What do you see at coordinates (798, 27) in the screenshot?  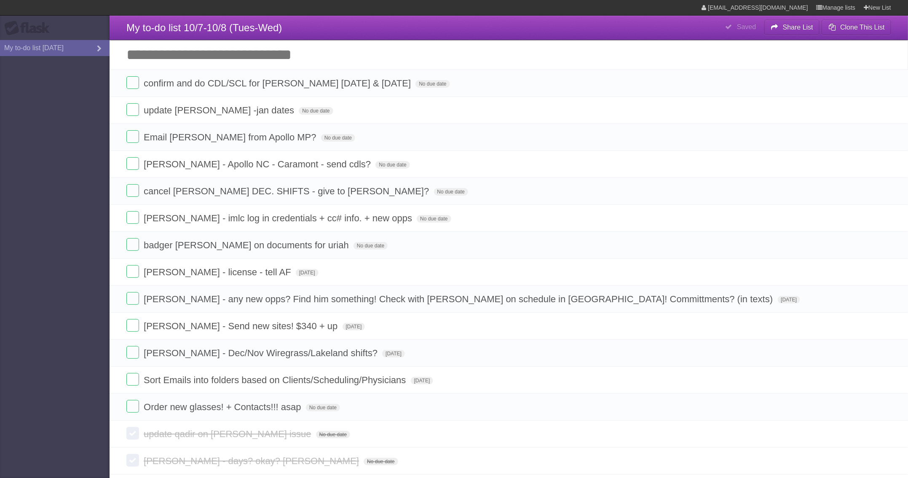 I see `b: Share List` at bounding box center [798, 27].